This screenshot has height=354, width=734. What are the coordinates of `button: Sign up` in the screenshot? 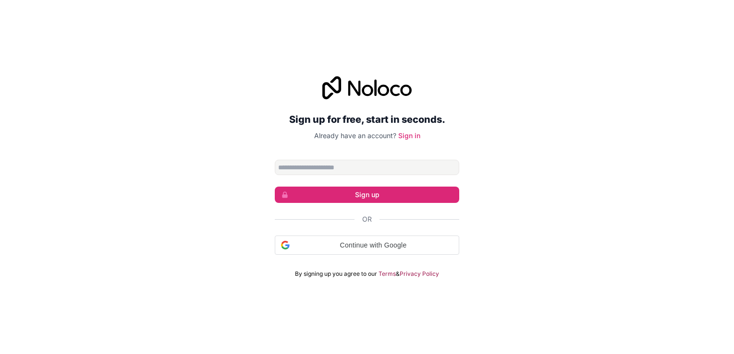 It's located at (367, 195).